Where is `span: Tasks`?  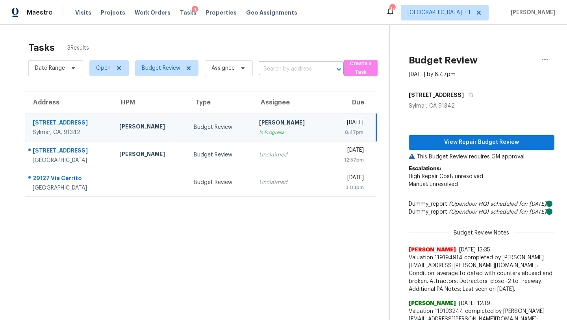
span: Tasks is located at coordinates (188, 13).